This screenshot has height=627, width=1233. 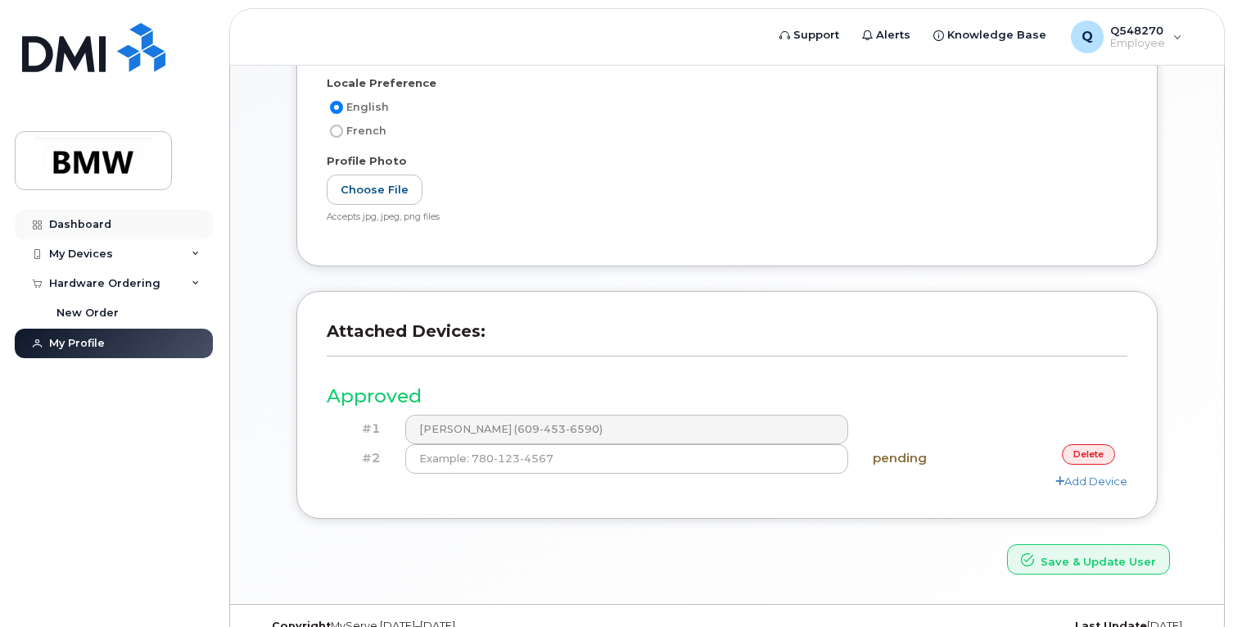 I want to click on div: Accepts jpg, jpeg, png files, so click(x=721, y=217).